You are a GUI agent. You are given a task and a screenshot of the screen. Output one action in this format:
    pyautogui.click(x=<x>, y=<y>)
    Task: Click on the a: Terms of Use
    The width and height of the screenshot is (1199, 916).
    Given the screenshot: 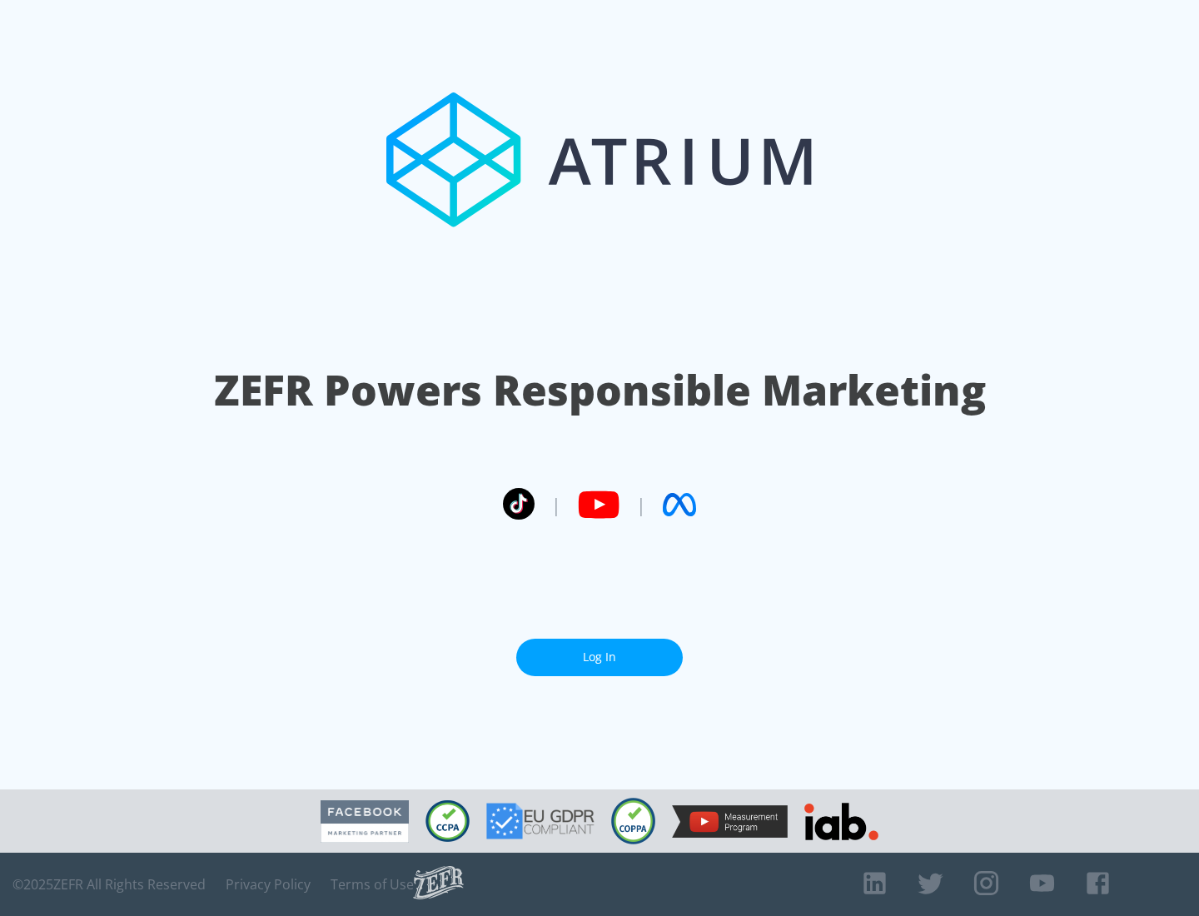 What is the action you would take?
    pyautogui.click(x=372, y=884)
    